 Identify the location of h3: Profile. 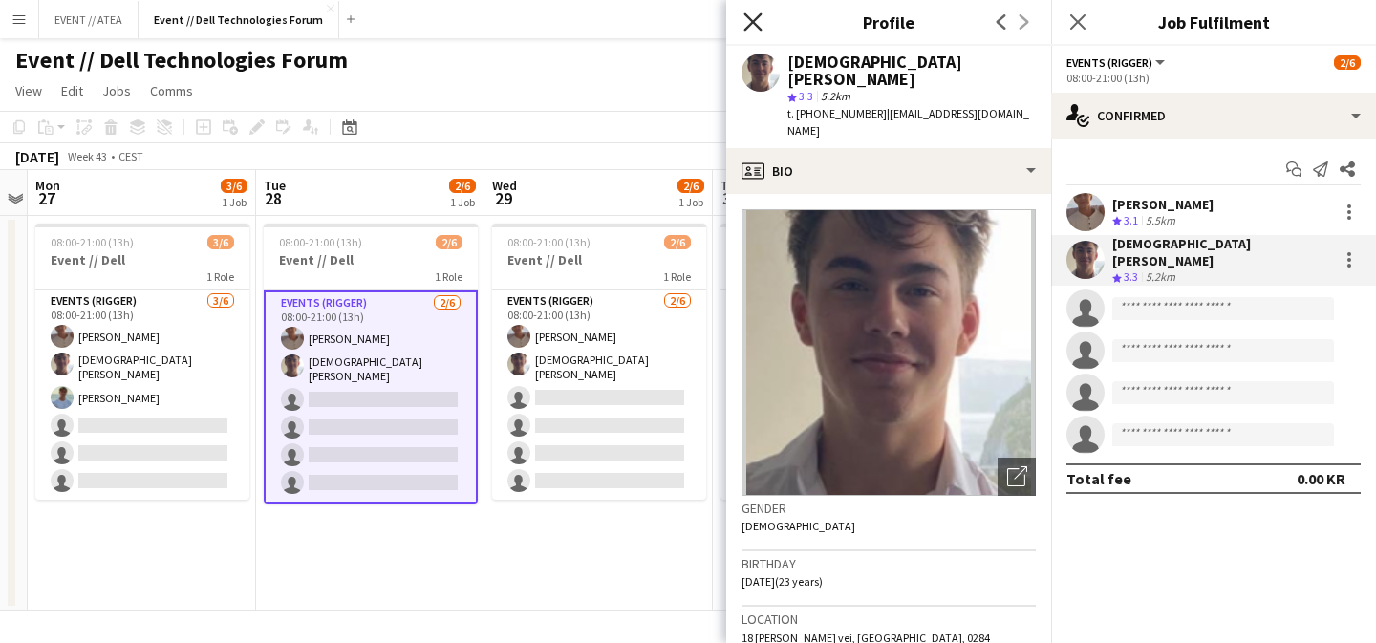
(889, 22).